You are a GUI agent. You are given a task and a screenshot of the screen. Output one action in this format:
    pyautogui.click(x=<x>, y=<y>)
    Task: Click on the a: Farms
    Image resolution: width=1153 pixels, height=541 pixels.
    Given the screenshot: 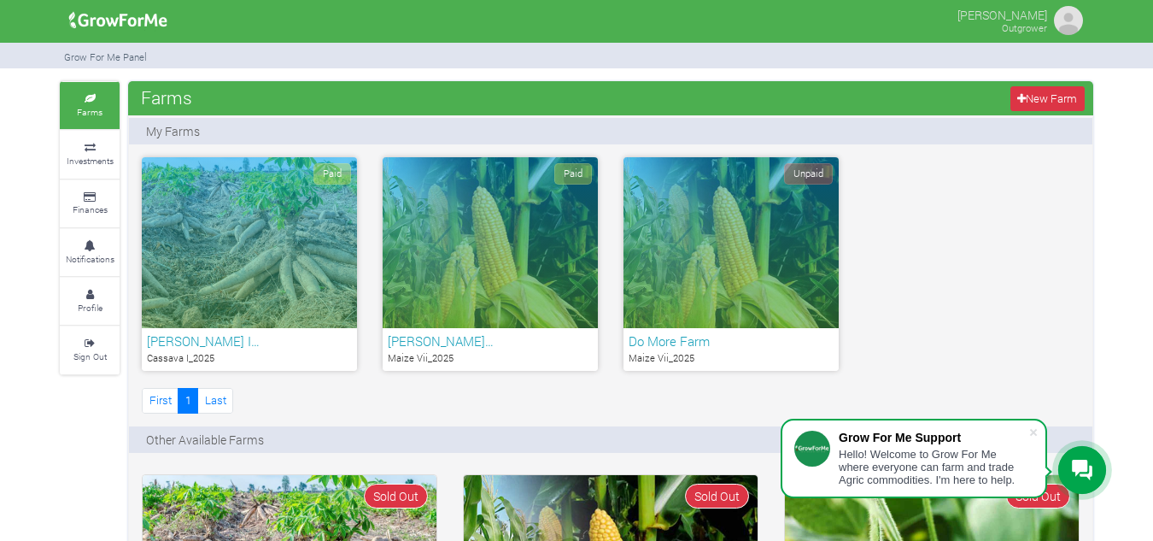 What is the action you would take?
    pyautogui.click(x=90, y=105)
    